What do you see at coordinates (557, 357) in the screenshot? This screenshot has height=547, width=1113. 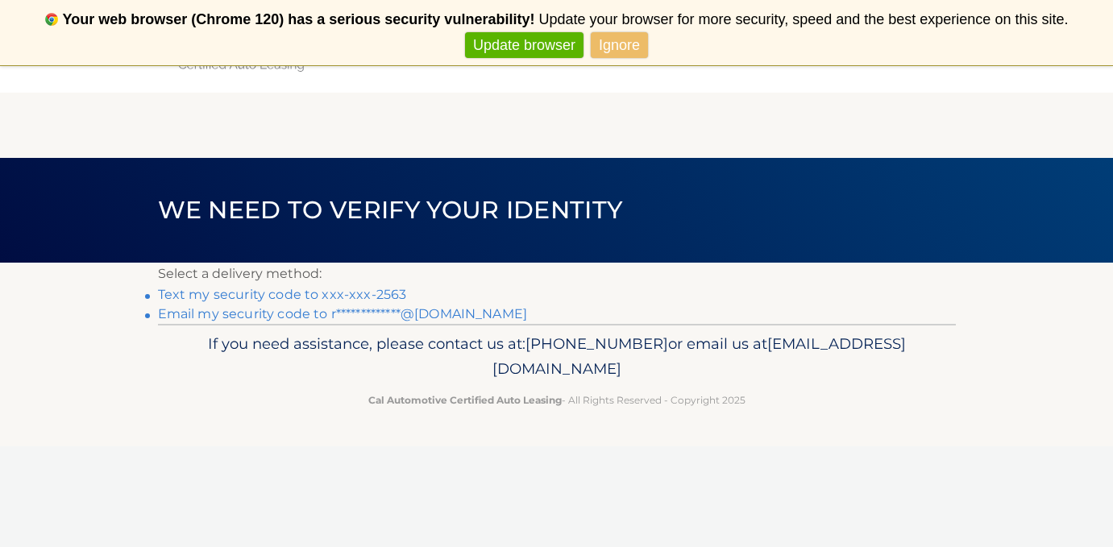 I see `p: If you need assistance, please contact us at: or email us at` at bounding box center [557, 357].